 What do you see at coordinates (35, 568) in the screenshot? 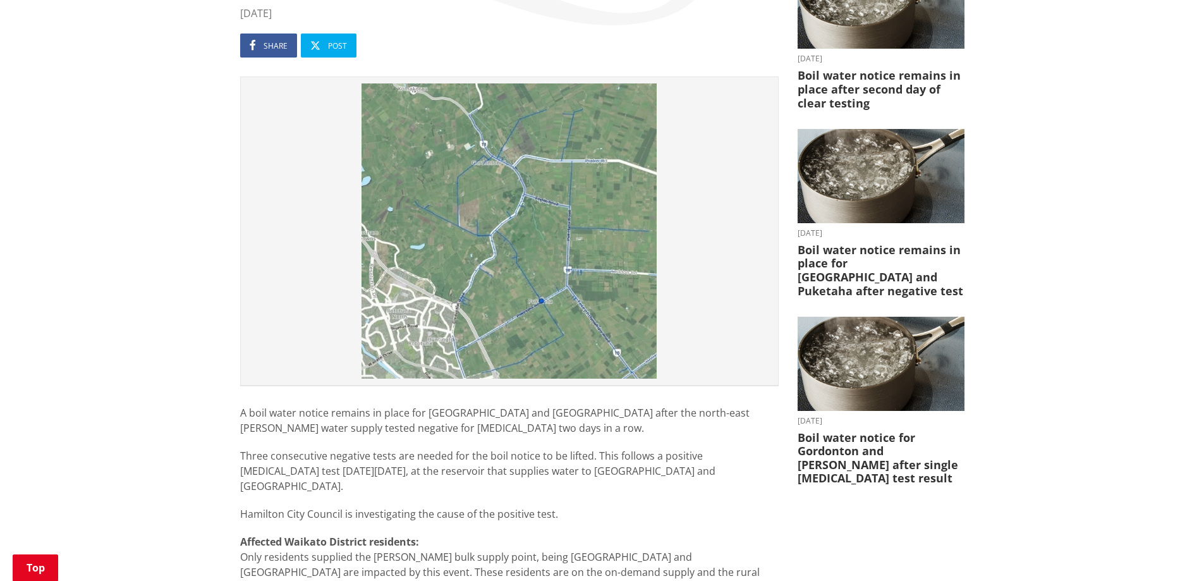
I see `a: Top` at bounding box center [35, 568].